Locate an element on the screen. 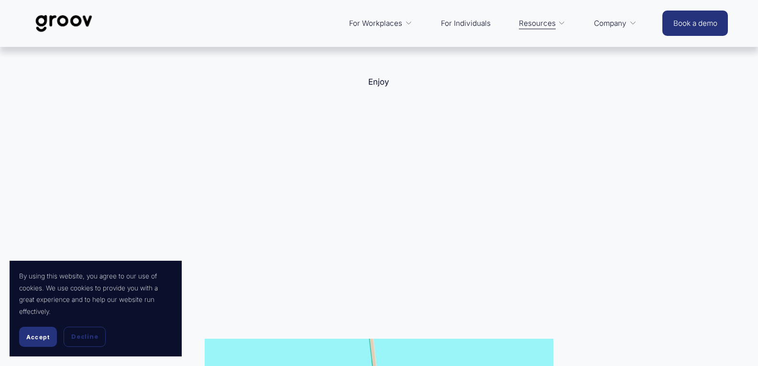 The image size is (758, 366). span: For Workplaces is located at coordinates (376, 23).